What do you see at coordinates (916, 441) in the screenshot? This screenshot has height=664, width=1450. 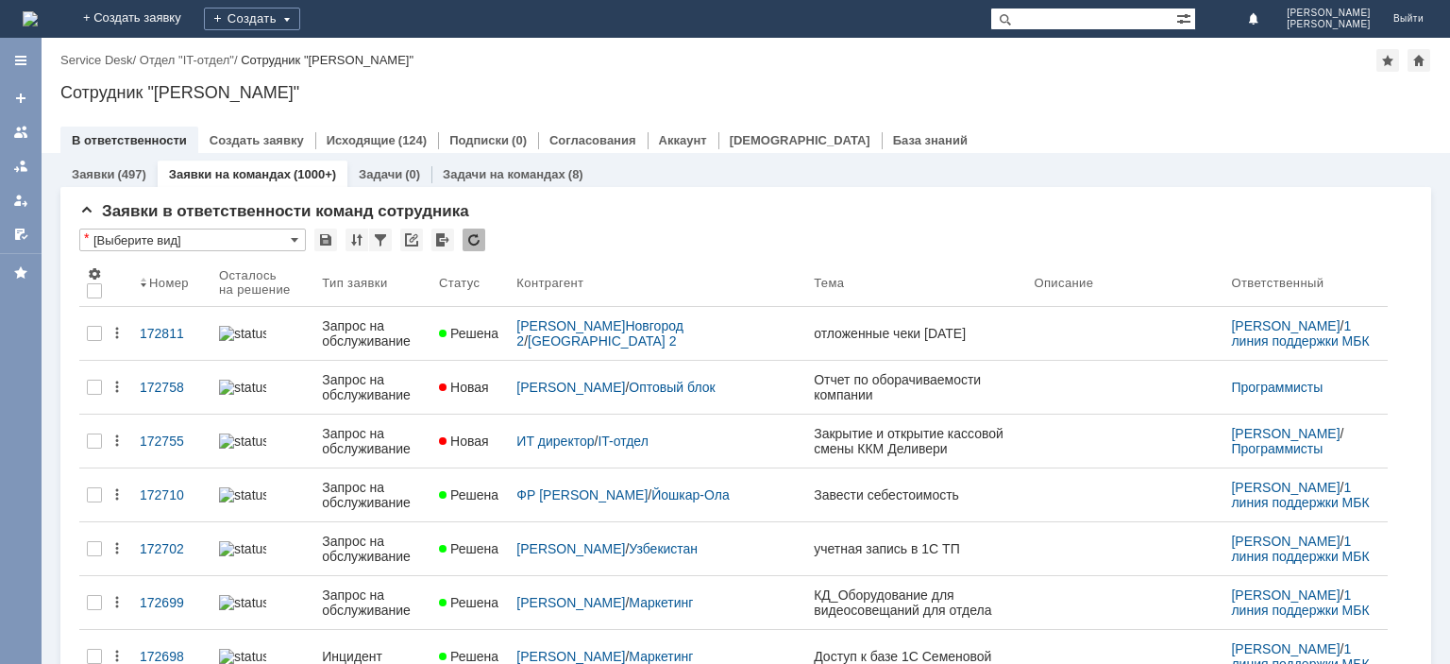 I see `a: Закрытие и открытие кассовой смены ККМ Деливери` at bounding box center [916, 441].